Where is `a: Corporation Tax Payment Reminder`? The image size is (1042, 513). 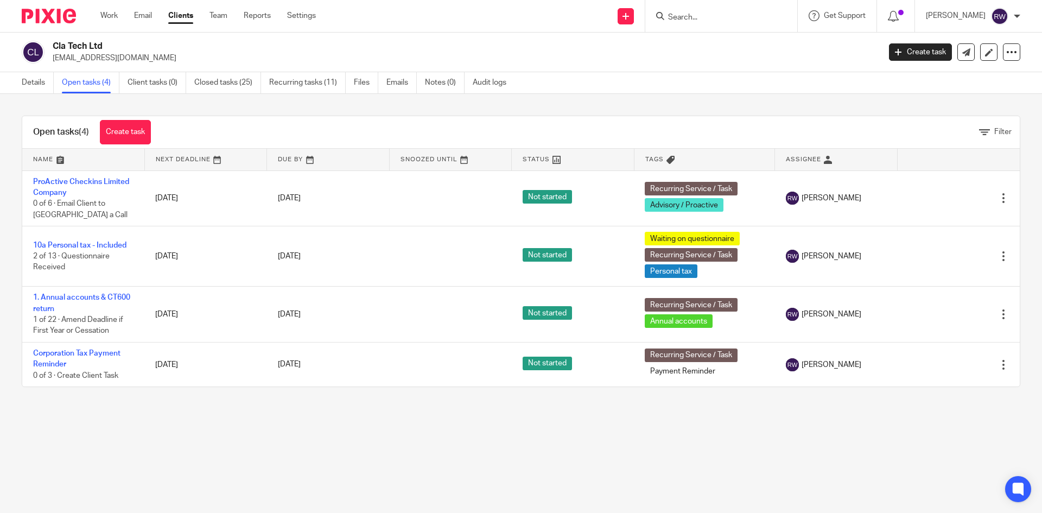 a: Corporation Tax Payment Reminder is located at coordinates (76, 359).